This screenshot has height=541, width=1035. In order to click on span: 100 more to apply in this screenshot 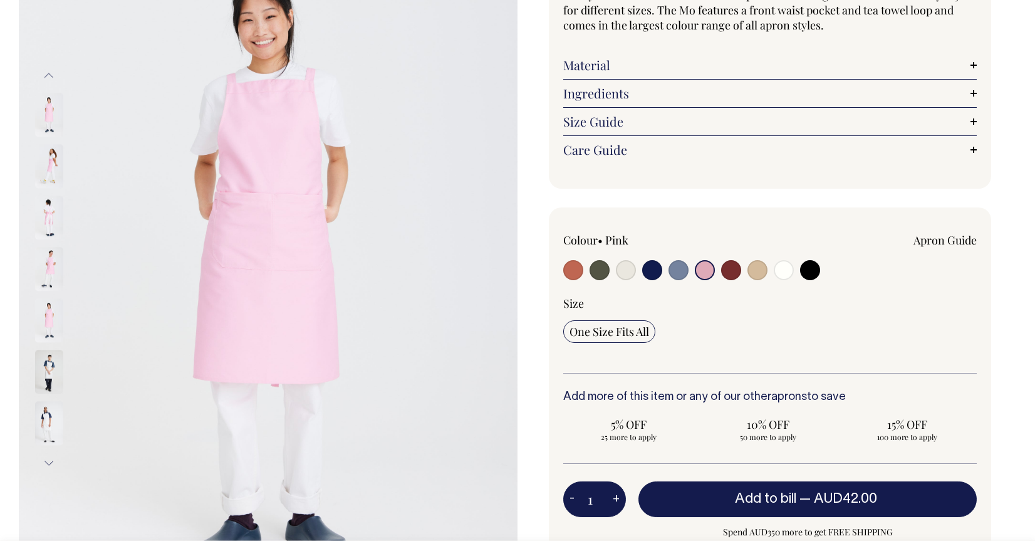, I will do `click(907, 437)`.